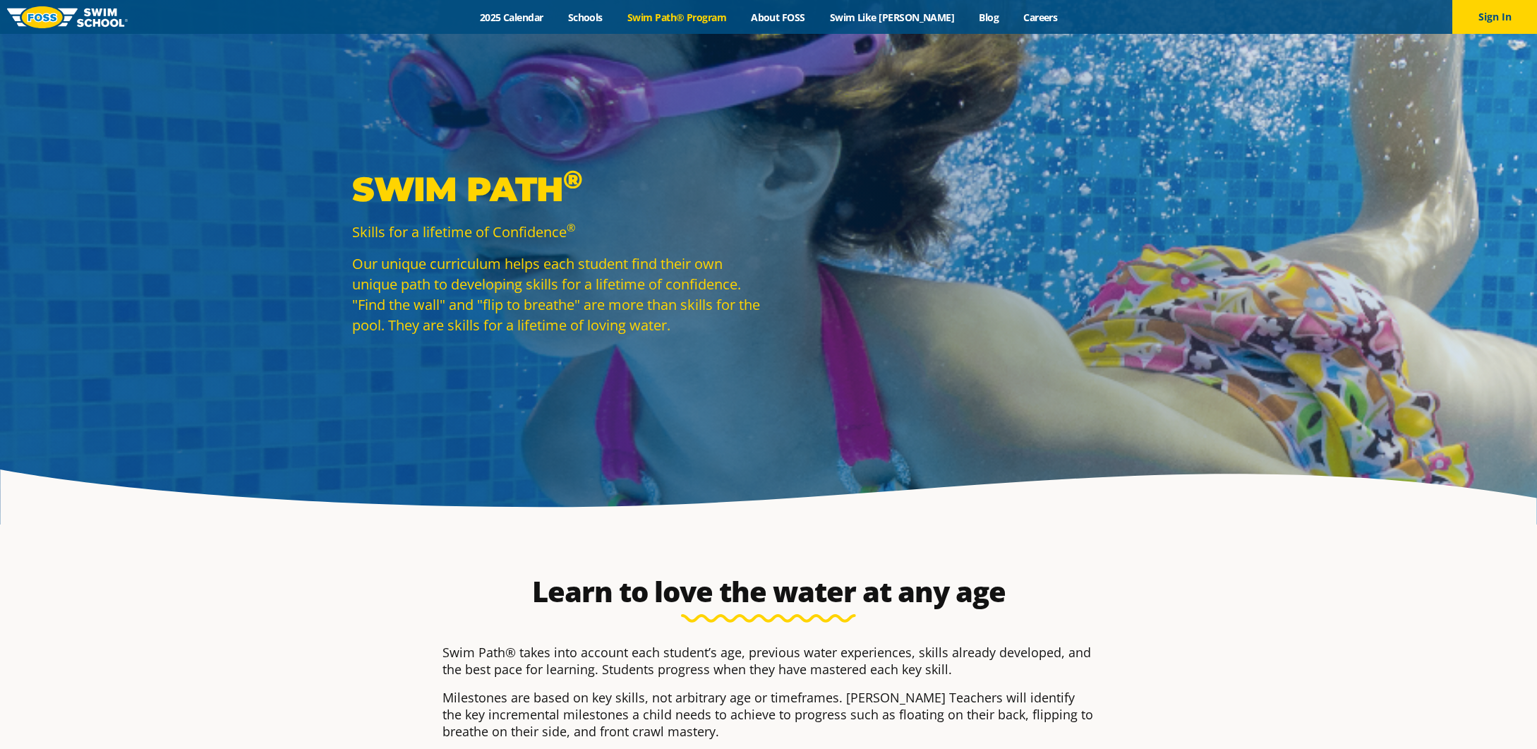 The image size is (1537, 749). What do you see at coordinates (1040, 17) in the screenshot?
I see `a: Careers` at bounding box center [1040, 17].